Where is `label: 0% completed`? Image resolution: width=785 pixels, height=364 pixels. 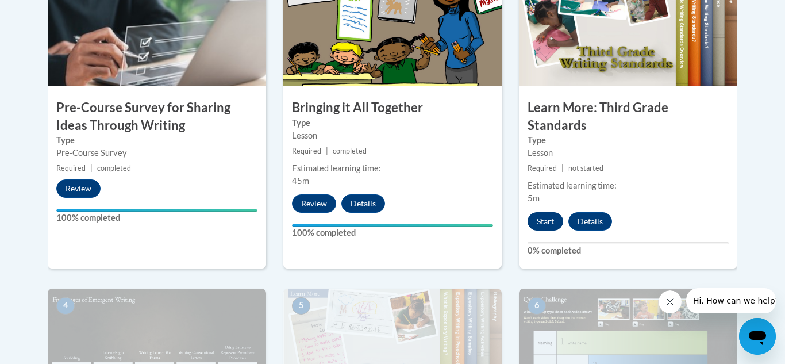
label: 0% completed is located at coordinates (628, 250).